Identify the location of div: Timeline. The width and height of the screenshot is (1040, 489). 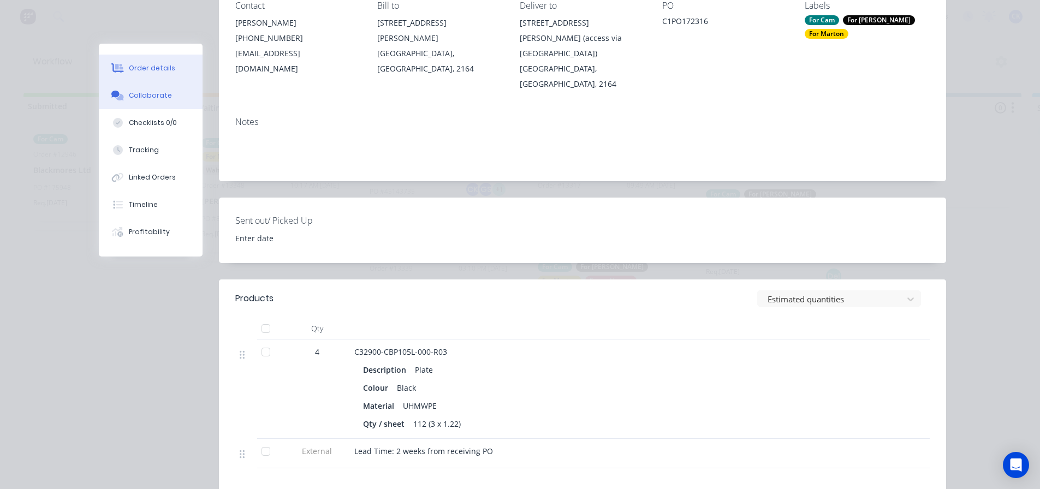
(143, 205).